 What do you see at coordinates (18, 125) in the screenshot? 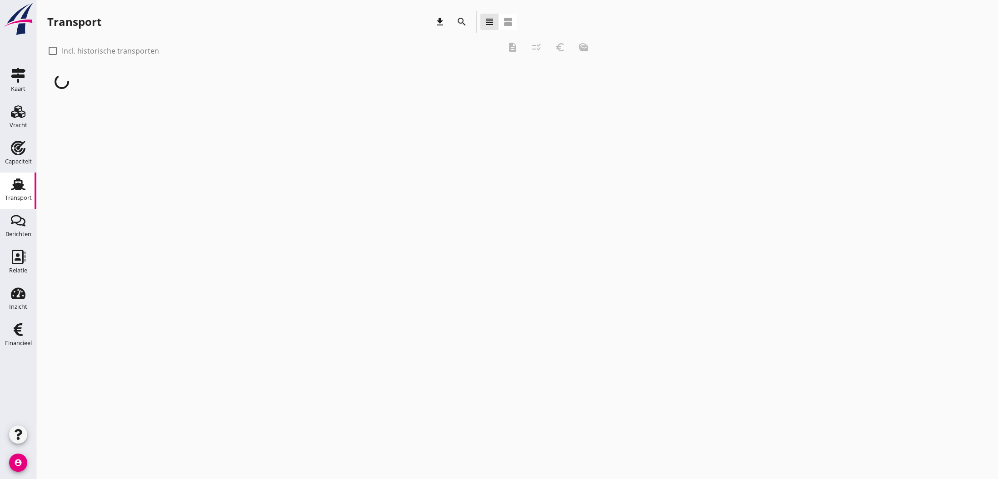
I see `div: Vracht` at bounding box center [18, 125].